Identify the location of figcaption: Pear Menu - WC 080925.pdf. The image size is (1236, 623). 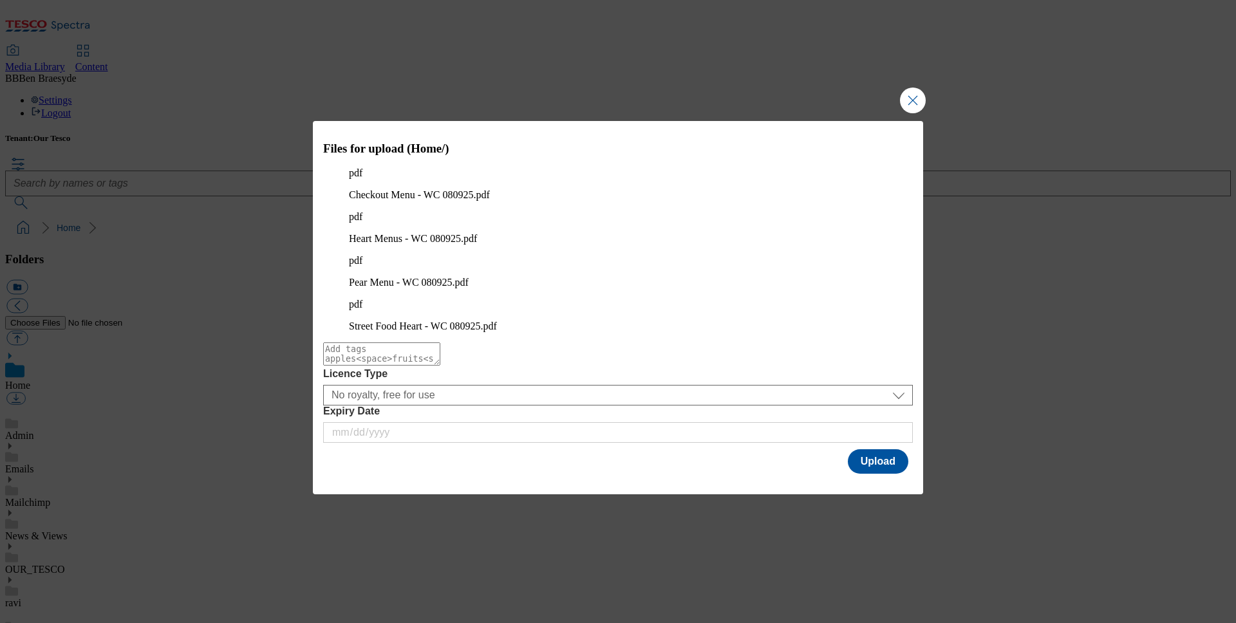
(618, 283).